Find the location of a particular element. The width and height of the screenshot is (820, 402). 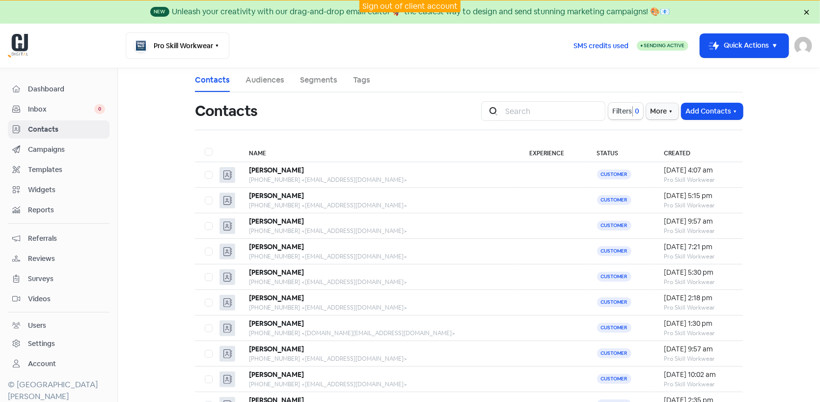

a: SMS credits used is located at coordinates (601, 45).